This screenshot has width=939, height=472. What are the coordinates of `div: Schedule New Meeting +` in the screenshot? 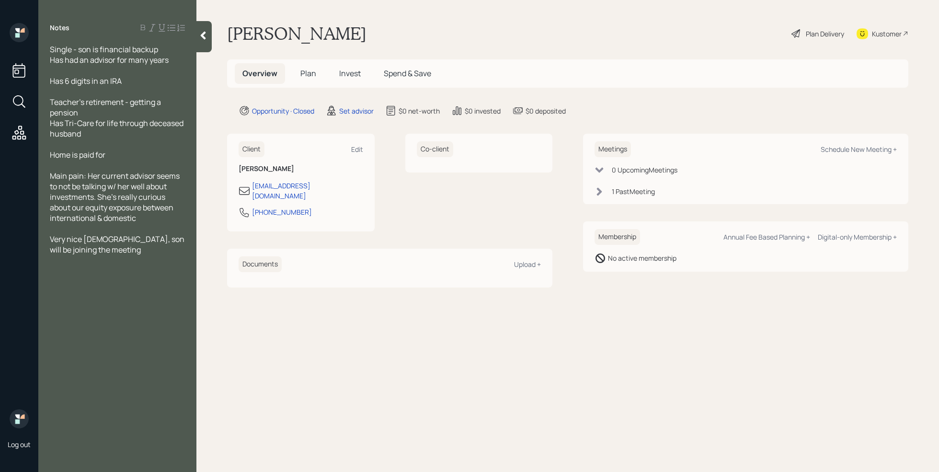 It's located at (858, 149).